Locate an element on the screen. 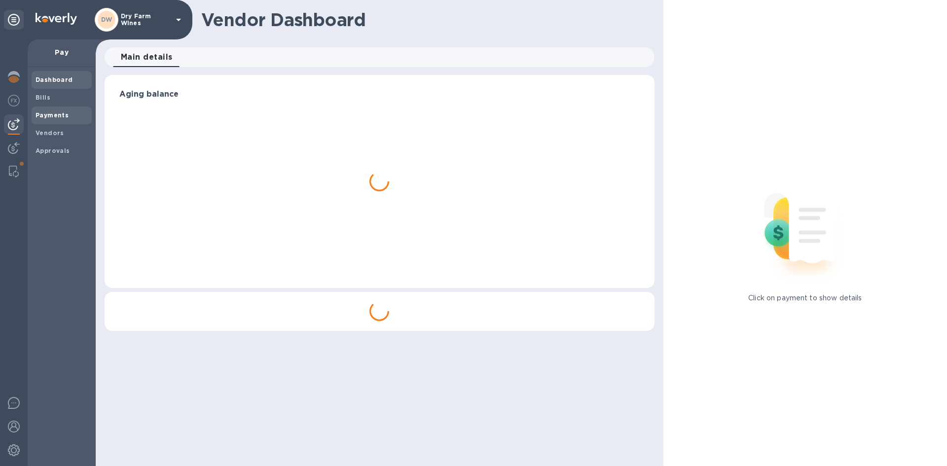  h3: Aging balance is located at coordinates (379, 94).